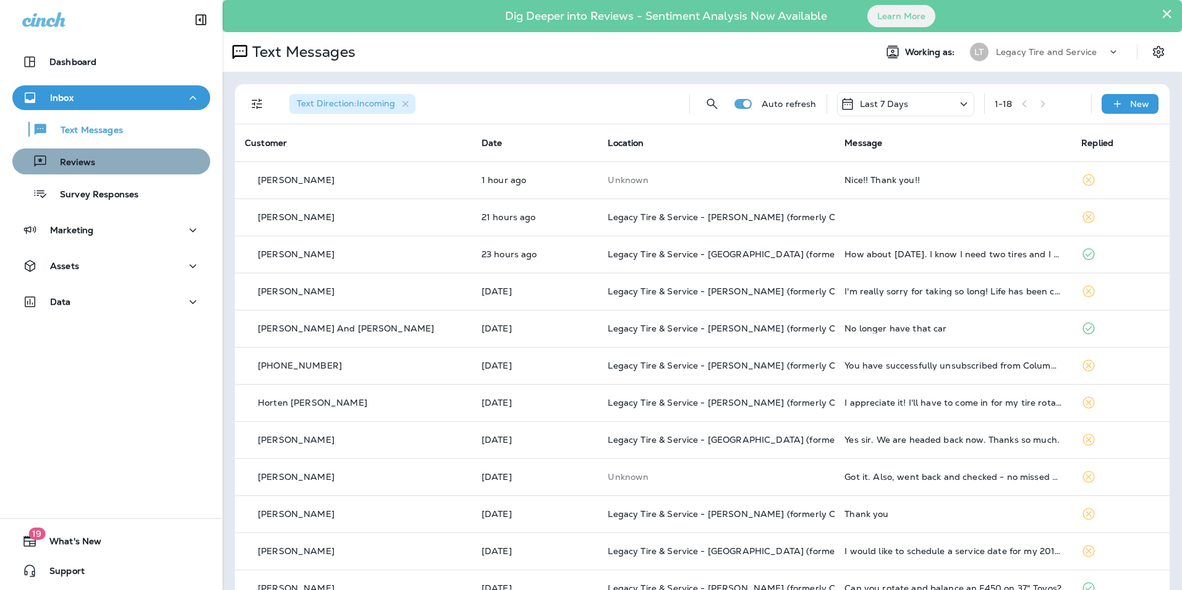 This screenshot has width=1182, height=590. What do you see at coordinates (266, 143) in the screenshot?
I see `span: Customer` at bounding box center [266, 143].